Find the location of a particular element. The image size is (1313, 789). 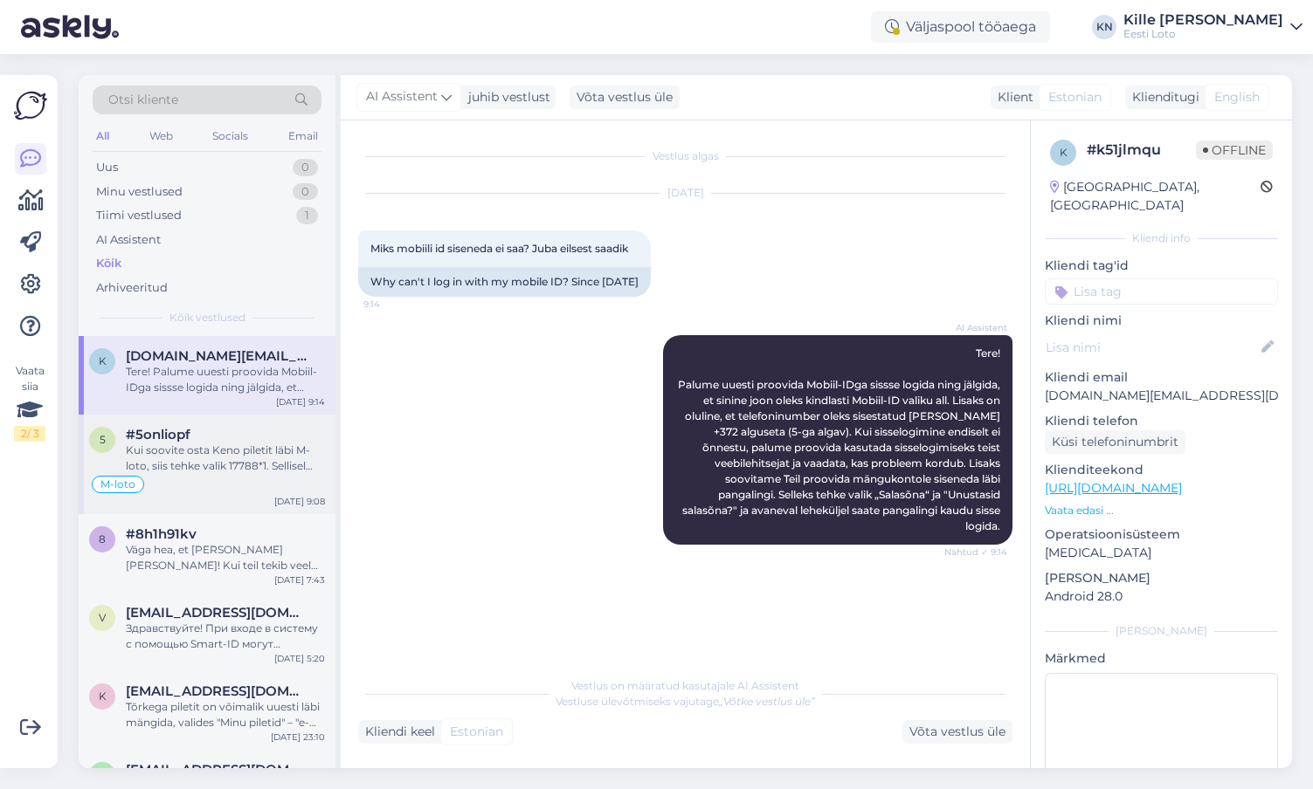

p: Vaata edasi ... is located at coordinates (1161, 511).